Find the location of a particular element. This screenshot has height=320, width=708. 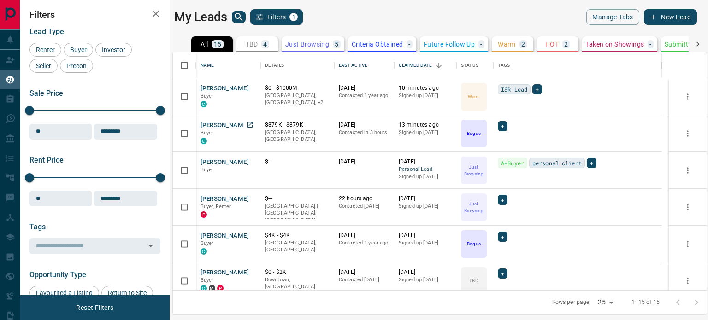

p: $4K - $4K is located at coordinates (297, 235).